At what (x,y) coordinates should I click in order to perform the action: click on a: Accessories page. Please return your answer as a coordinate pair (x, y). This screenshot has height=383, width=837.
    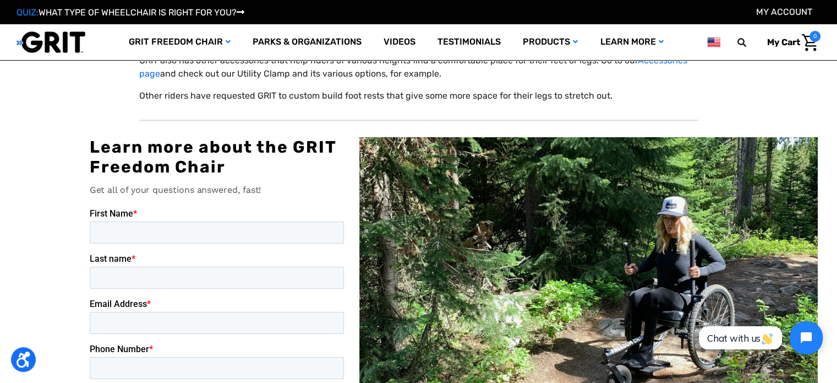
    Looking at the image, I should click on (413, 67).